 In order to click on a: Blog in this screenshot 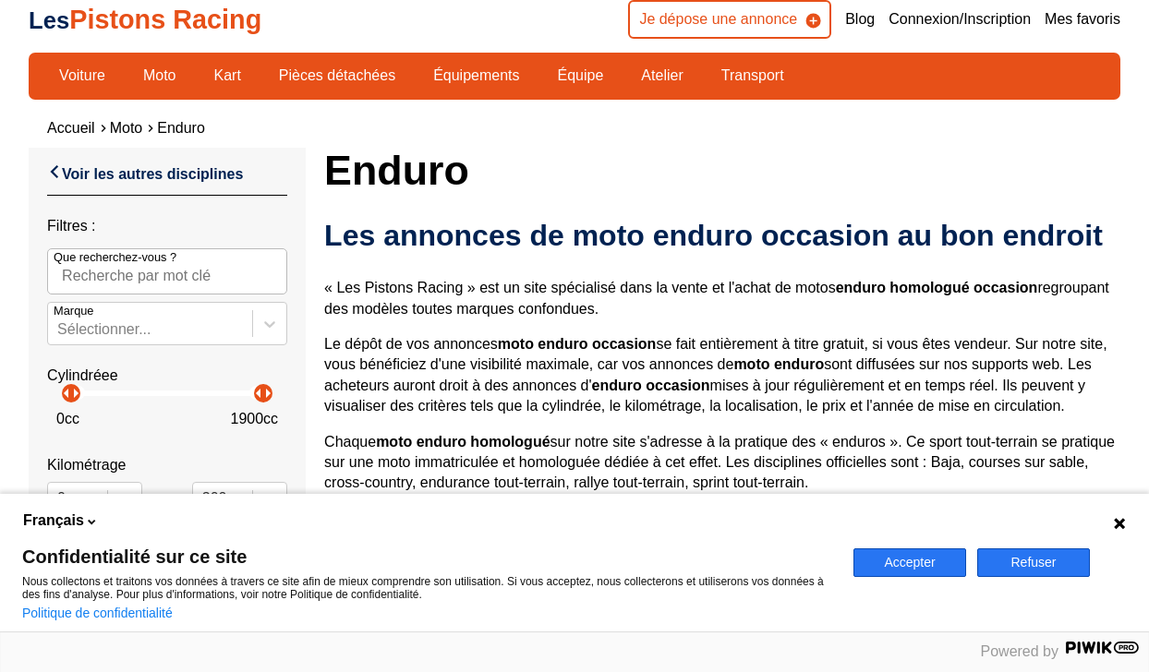, I will do `click(860, 19)`.